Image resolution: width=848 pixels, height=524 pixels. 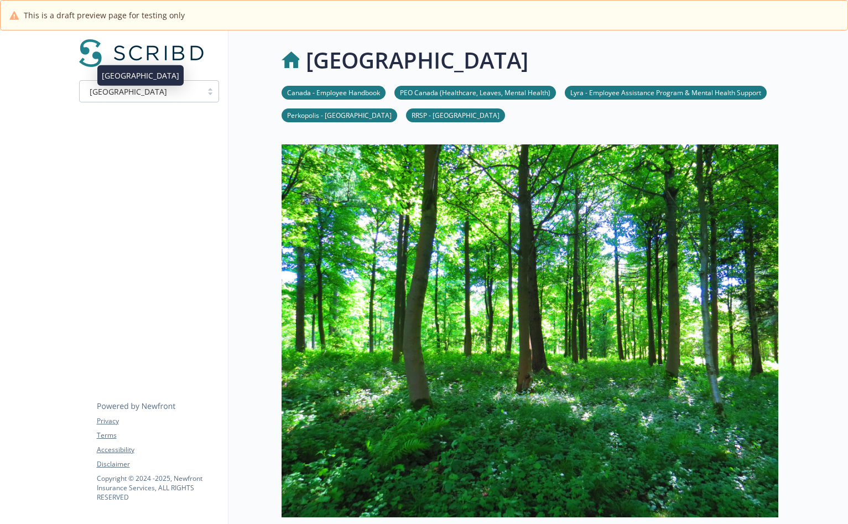 What do you see at coordinates (158, 435) in the screenshot?
I see `a: Terms` at bounding box center [158, 435].